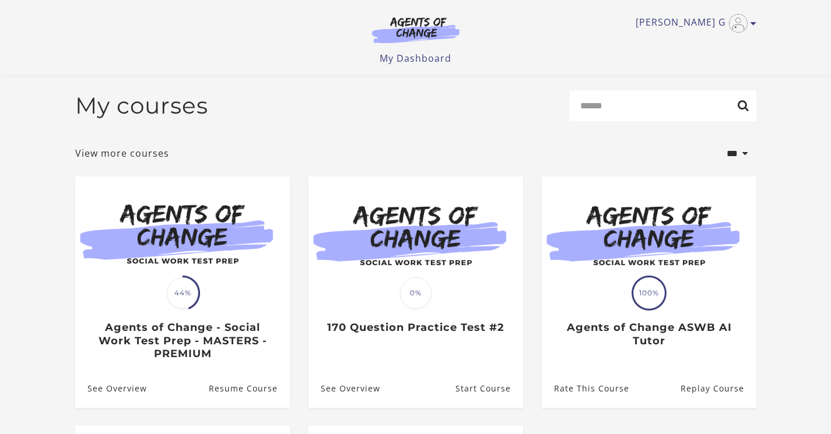 This screenshot has width=831, height=434. I want to click on h3: Agents of Change - Social Work Test Prep - MASTERS - PREMIUM, so click(182, 341).